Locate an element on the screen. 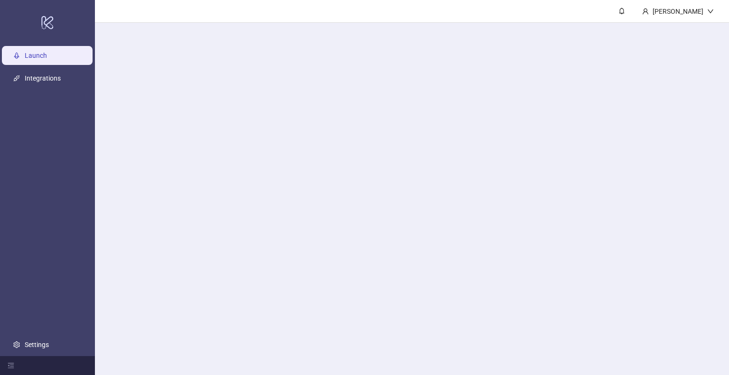 The image size is (729, 375). span: user is located at coordinates (645, 11).